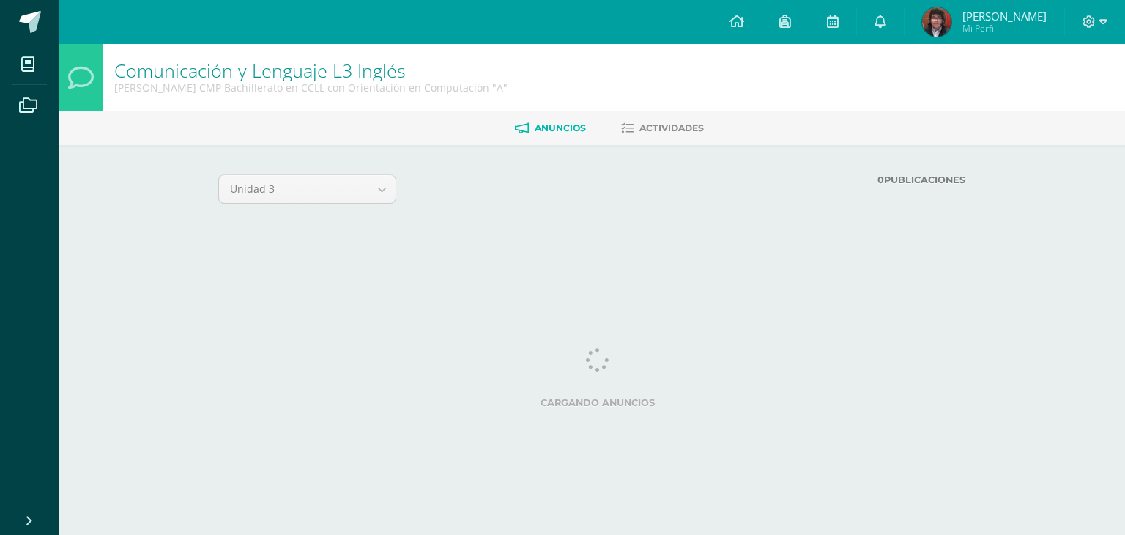 This screenshot has height=535, width=1125. Describe the element at coordinates (598, 402) in the screenshot. I see `label: Cargando anuncios` at that location.